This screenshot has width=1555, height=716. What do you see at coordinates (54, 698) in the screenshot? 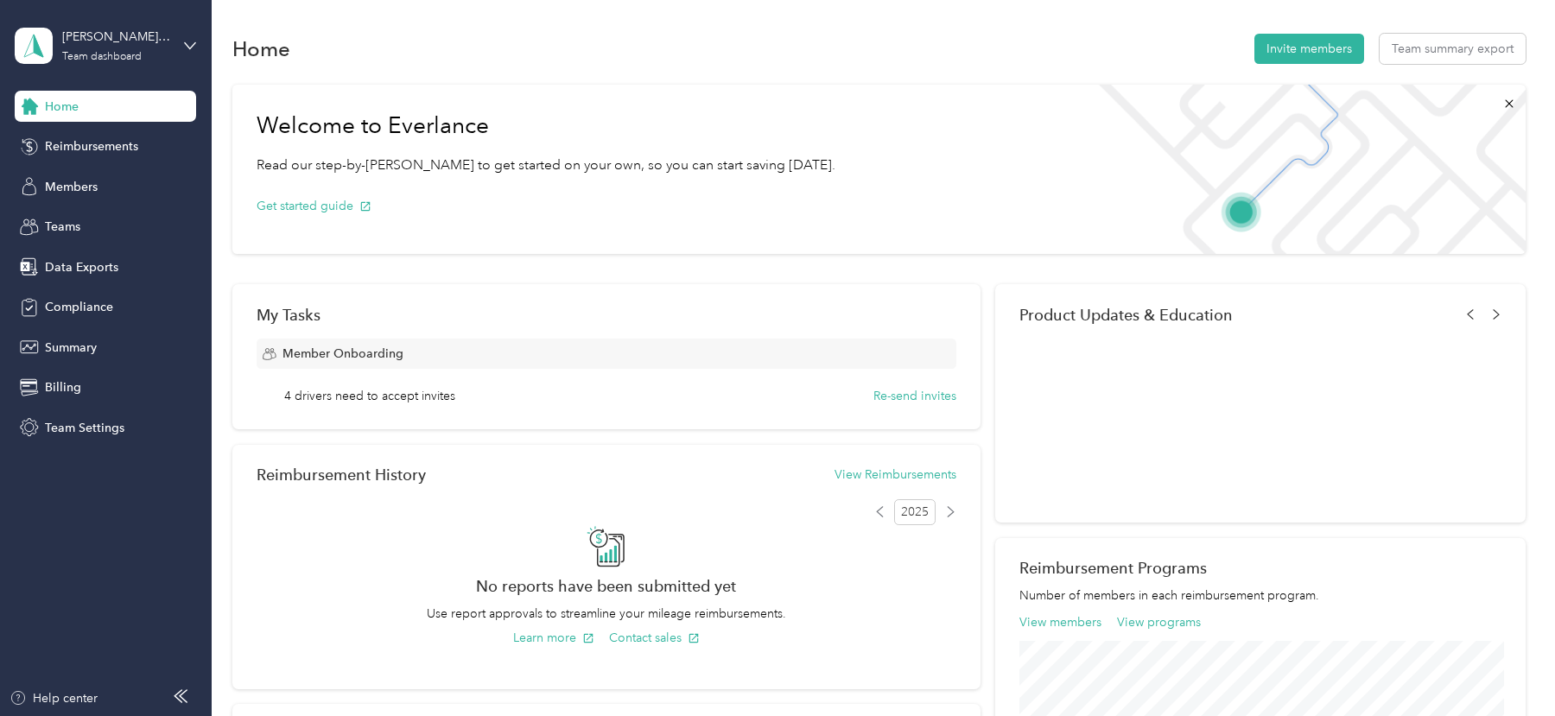
I see `div: Help center` at bounding box center [54, 698].